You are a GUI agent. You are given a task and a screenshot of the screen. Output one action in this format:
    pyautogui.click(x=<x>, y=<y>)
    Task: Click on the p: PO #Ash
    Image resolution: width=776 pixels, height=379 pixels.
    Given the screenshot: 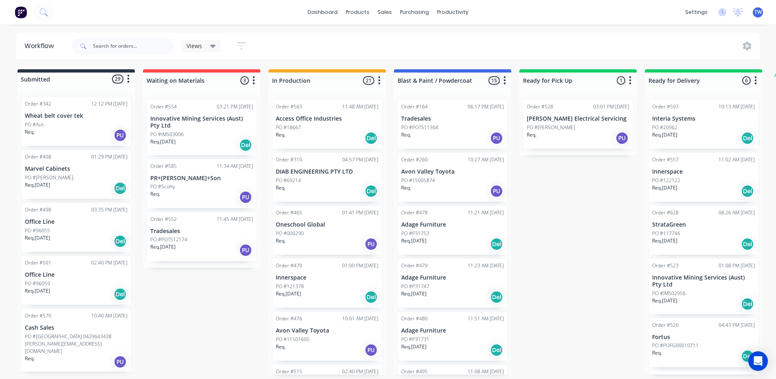 What is the action you would take?
    pyautogui.click(x=34, y=125)
    